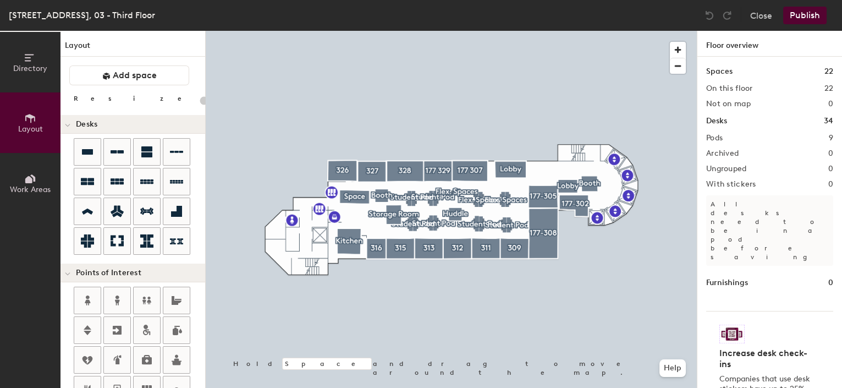 This screenshot has height=388, width=842. I want to click on h2: Archived, so click(722, 153).